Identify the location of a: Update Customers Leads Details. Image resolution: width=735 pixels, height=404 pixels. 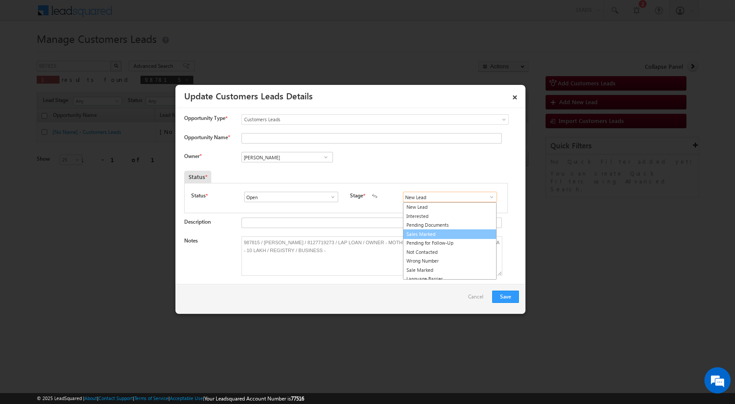
(248, 95).